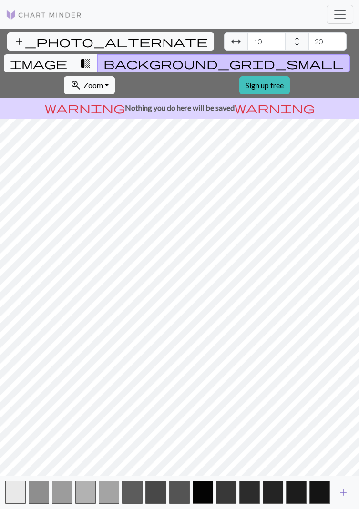 The image size is (359, 509). Describe the element at coordinates (340, 14) in the screenshot. I see `button: Toggle navigation` at that location.